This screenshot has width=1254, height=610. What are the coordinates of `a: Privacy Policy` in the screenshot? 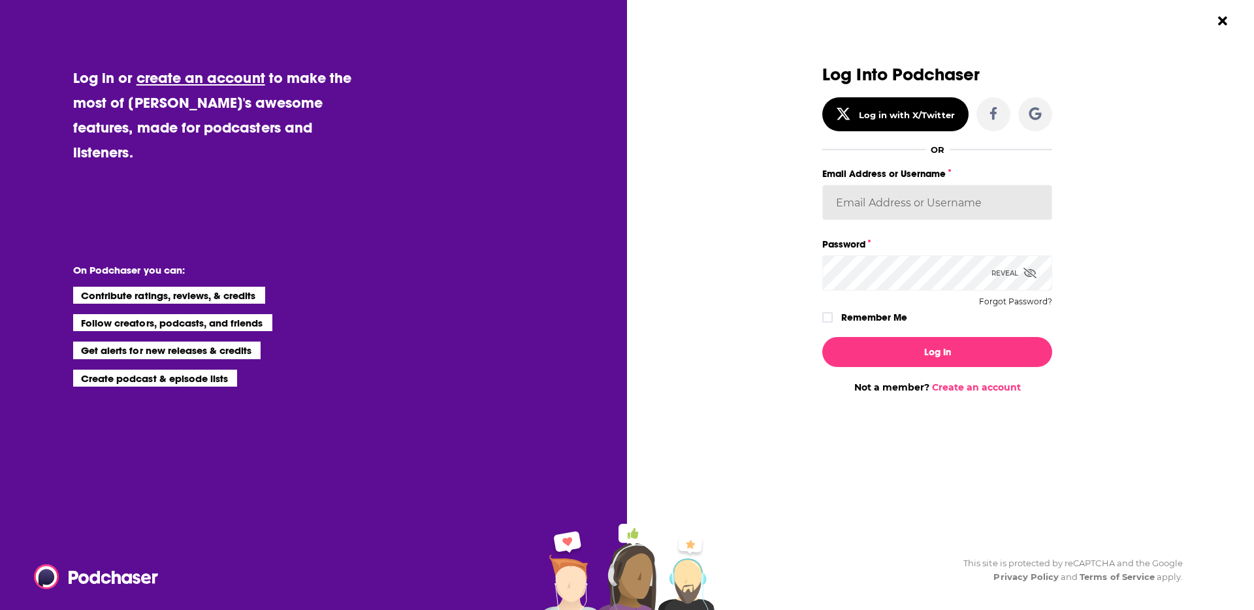 It's located at (1026, 577).